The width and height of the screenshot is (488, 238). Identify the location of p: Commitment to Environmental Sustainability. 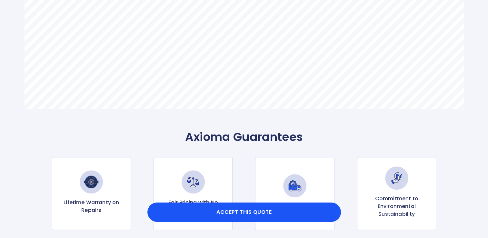
(397, 207).